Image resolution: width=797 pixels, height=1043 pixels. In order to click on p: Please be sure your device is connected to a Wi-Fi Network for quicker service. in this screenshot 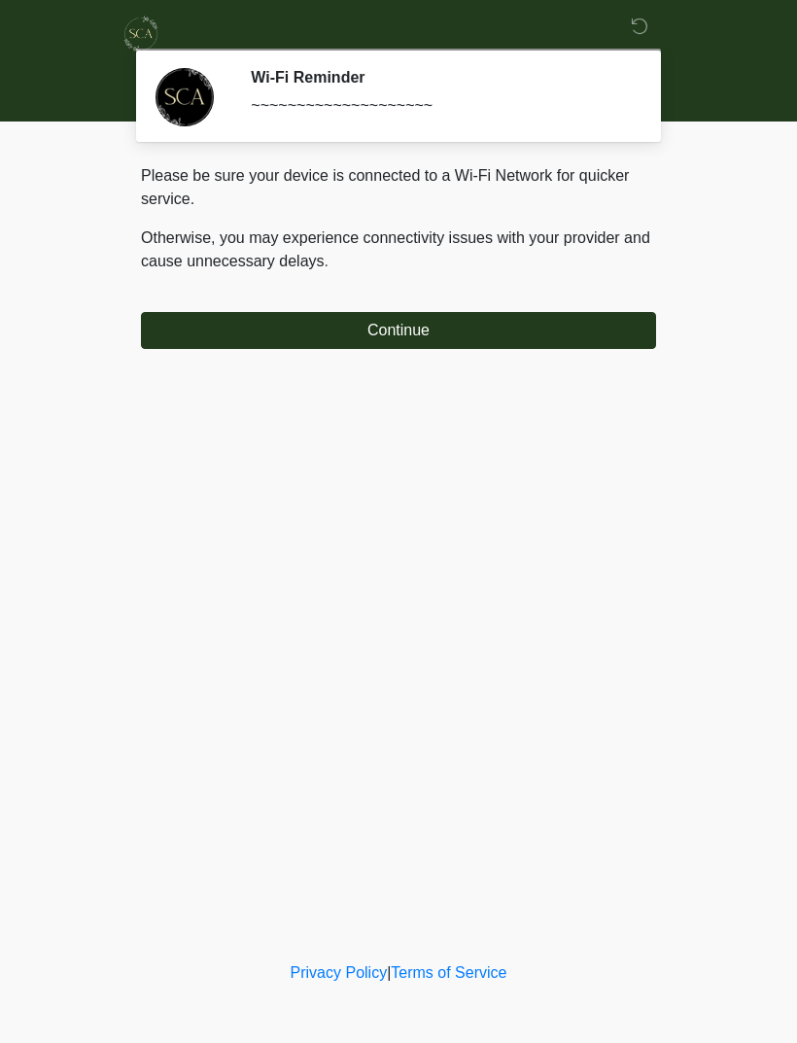, I will do `click(398, 188)`.